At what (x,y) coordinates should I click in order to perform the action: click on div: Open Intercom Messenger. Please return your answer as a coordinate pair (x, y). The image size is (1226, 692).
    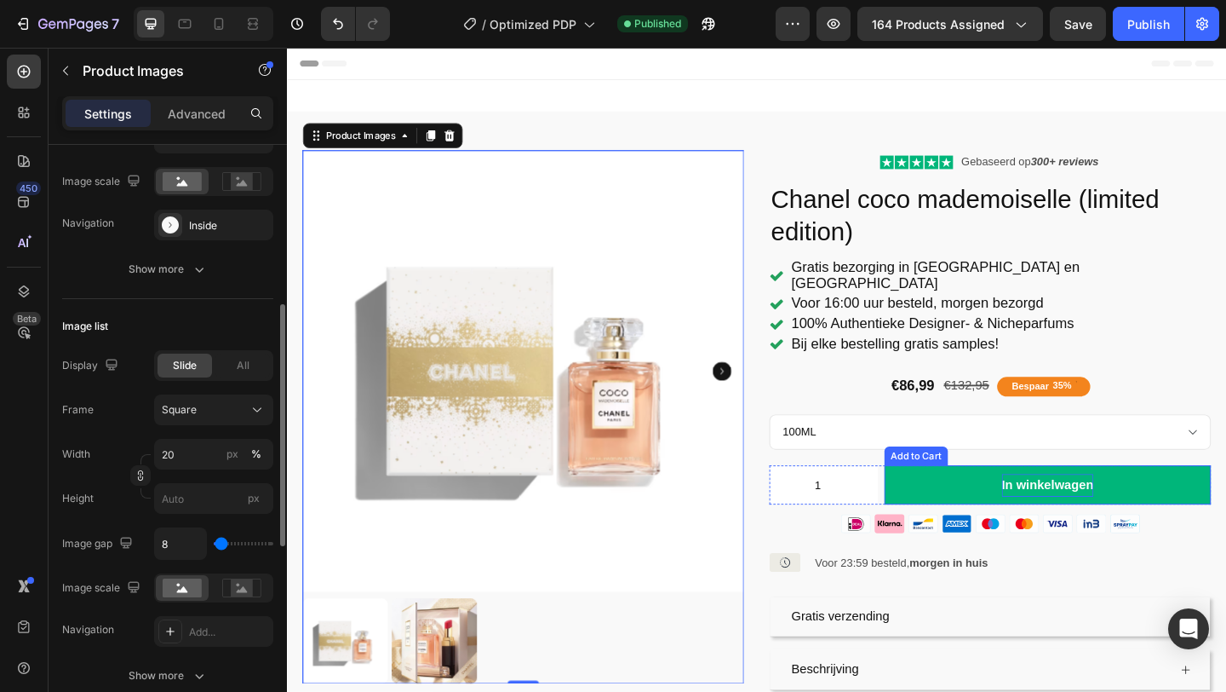
    Looking at the image, I should click on (1189, 629).